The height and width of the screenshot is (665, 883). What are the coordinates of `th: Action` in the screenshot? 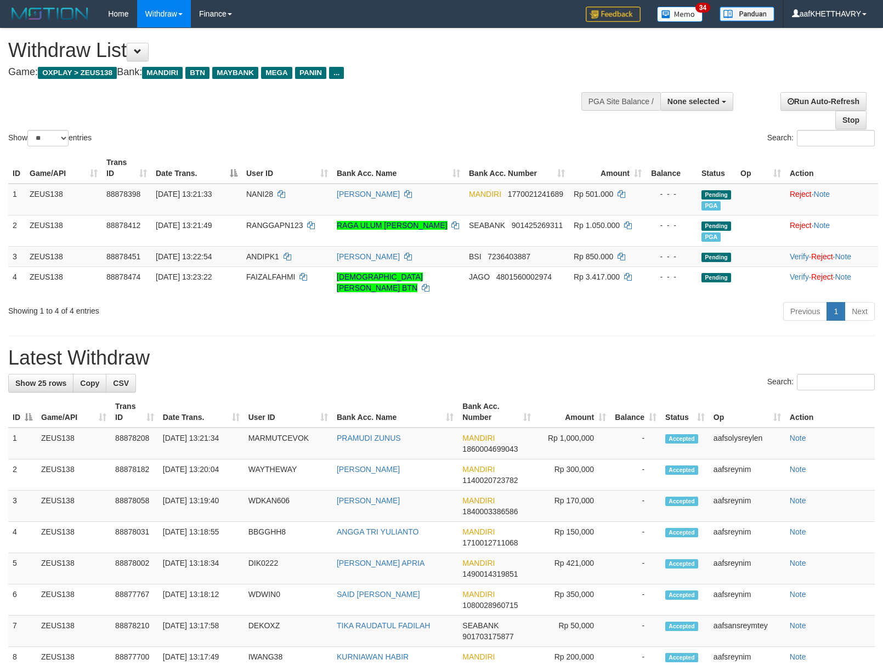 It's located at (832, 168).